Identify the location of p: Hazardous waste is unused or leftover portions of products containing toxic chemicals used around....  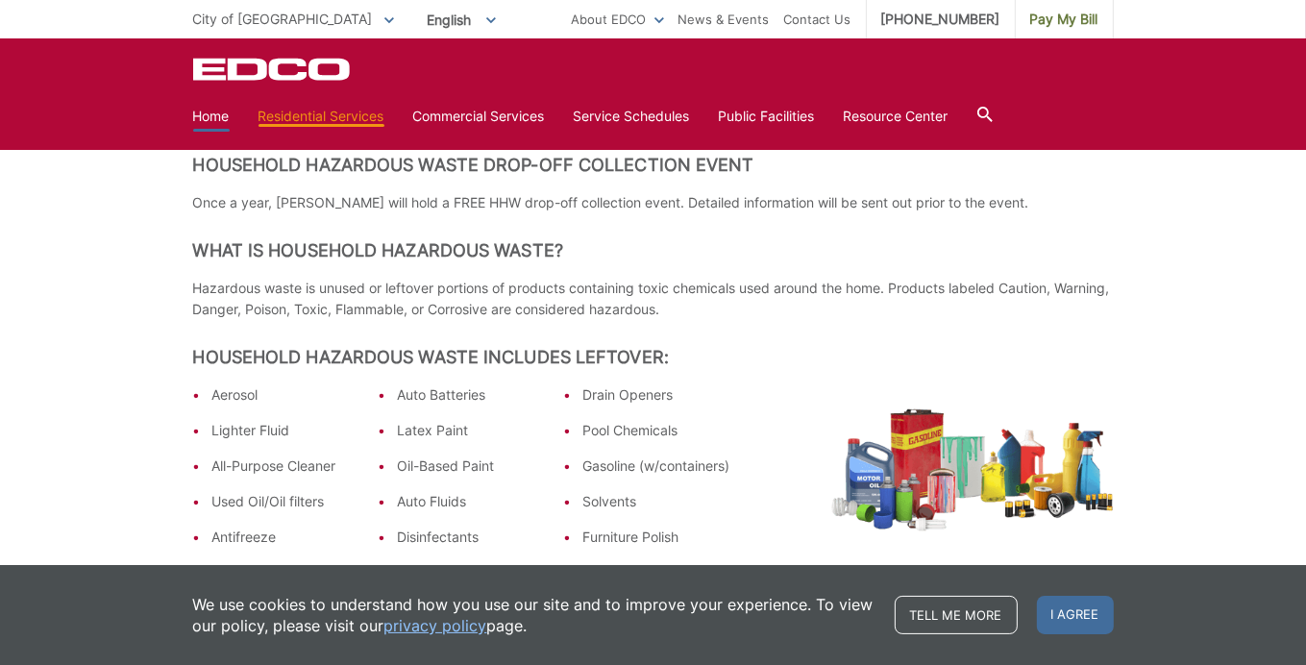
(654, 299).